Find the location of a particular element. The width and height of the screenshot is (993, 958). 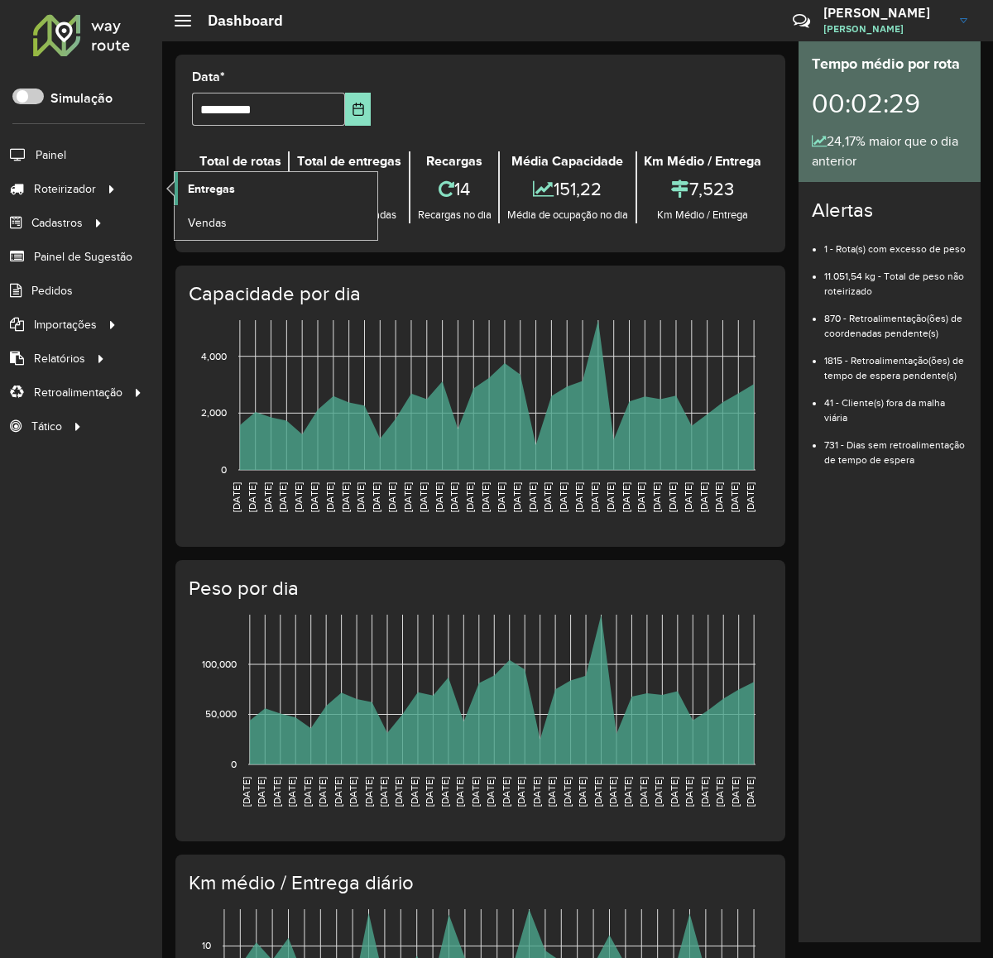

li: 1815 - Retroalimentação(ões) de tempo de espera pendente(s) is located at coordinates (895, 362).